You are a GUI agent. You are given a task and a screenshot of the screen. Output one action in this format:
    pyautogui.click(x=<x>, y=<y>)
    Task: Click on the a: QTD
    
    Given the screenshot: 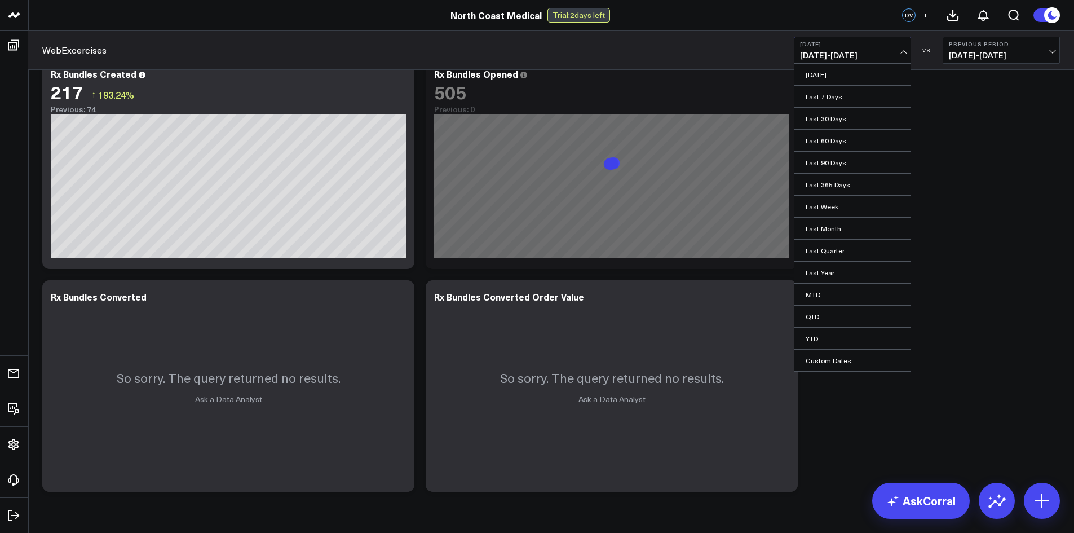 What is the action you would take?
    pyautogui.click(x=852, y=316)
    